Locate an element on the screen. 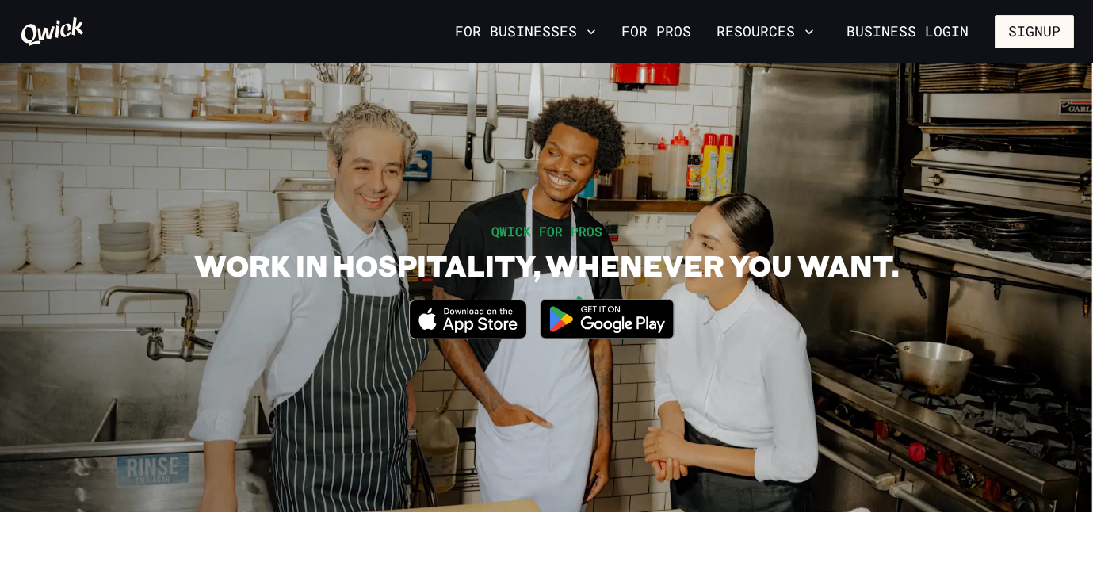 The image size is (1093, 574). h1: WORK IN HOSPITALITY, WHENEVER YOU WANT. is located at coordinates (546, 265).